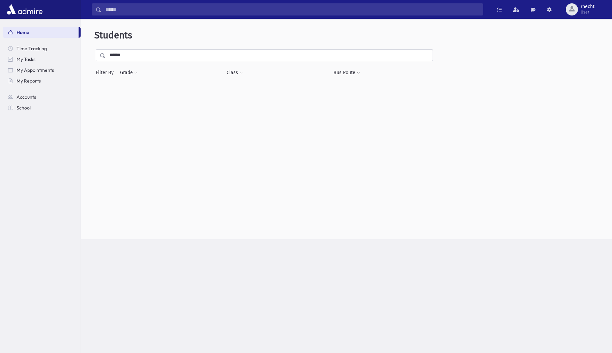  What do you see at coordinates (235, 73) in the screenshot?
I see `button: Class` at bounding box center [235, 73].